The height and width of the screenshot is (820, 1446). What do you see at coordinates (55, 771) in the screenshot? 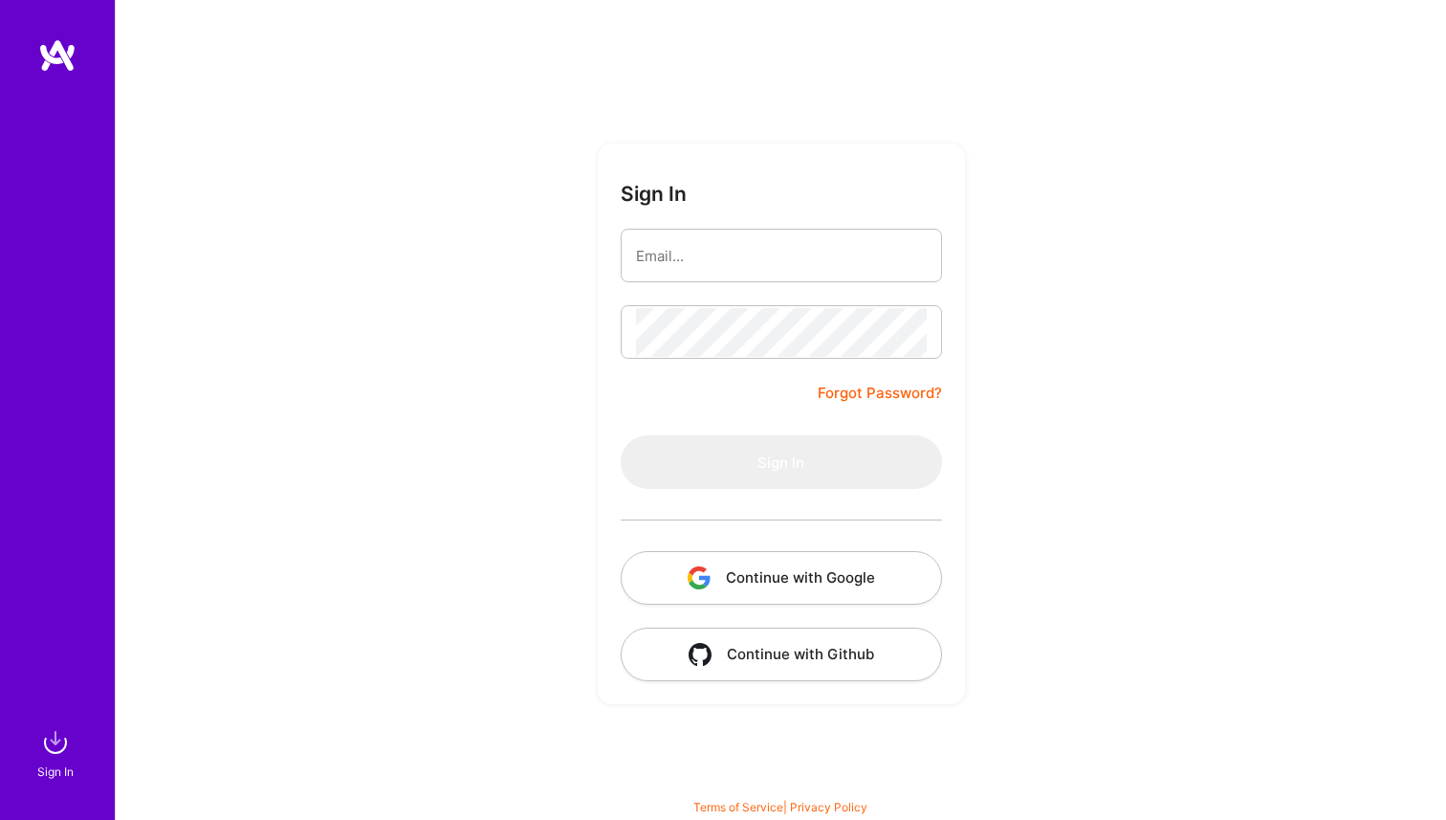
I see `div: Sign In` at bounding box center [55, 771].